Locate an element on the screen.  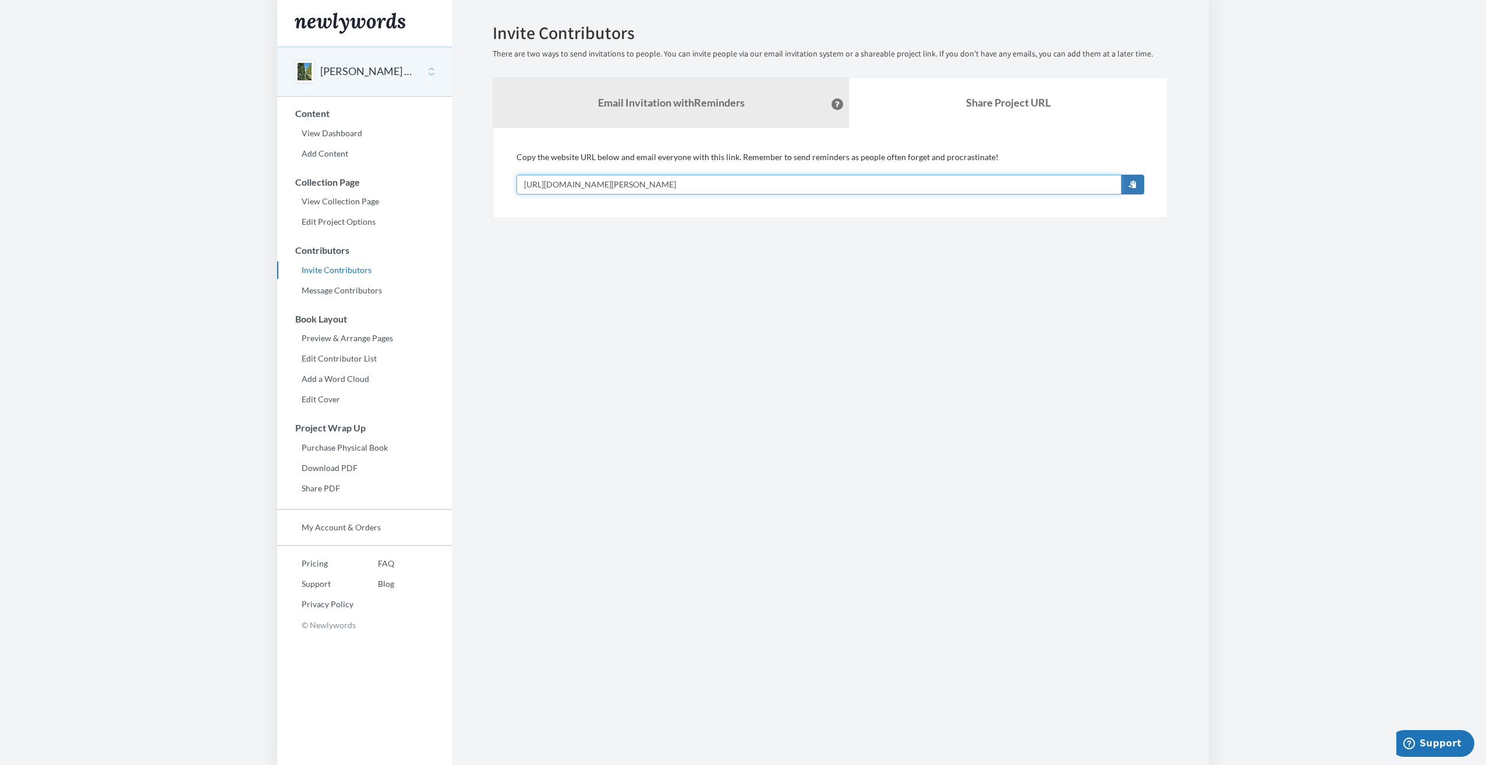
a: Purchase Physical Book is located at coordinates (365, 448).